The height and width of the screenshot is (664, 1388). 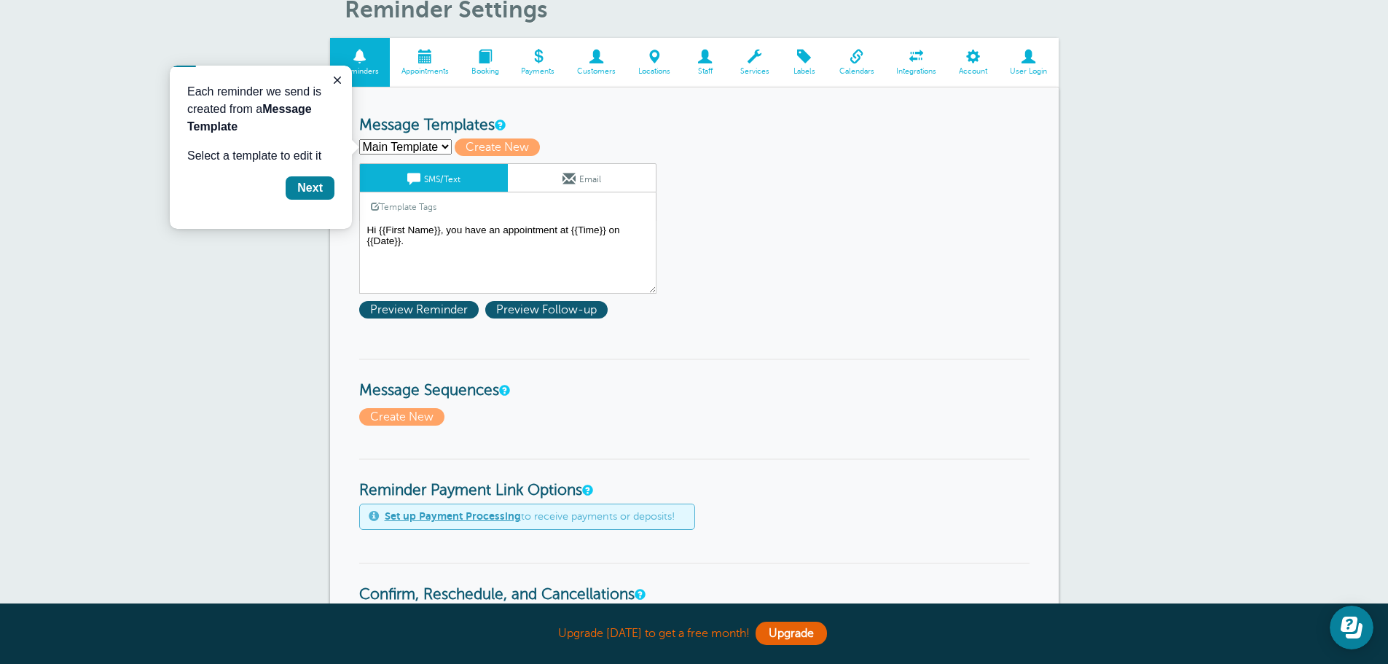 What do you see at coordinates (91, 76) in the screenshot?
I see `div: Guide` at bounding box center [91, 76].